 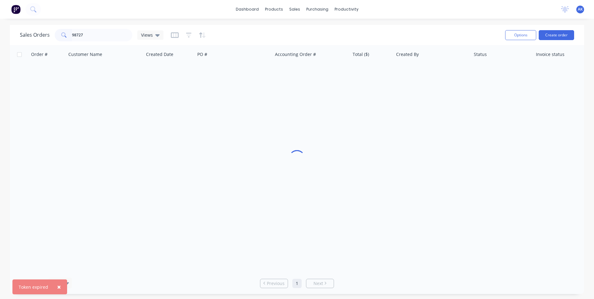 What do you see at coordinates (202, 54) in the screenshot?
I see `div: PO #` at bounding box center [202, 54].